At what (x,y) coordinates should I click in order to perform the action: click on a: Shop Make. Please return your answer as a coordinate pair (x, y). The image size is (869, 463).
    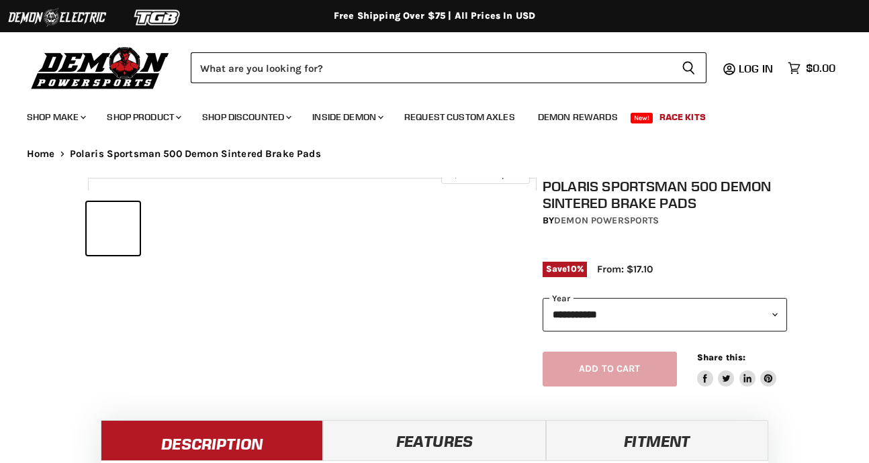
    Looking at the image, I should click on (55, 117).